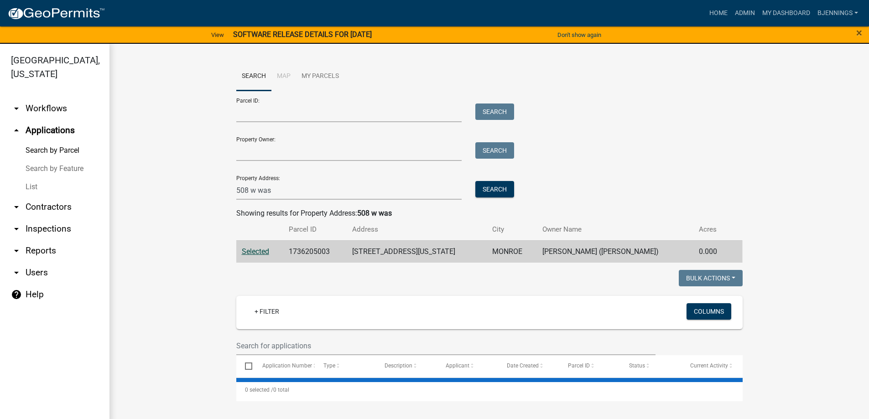 The width and height of the screenshot is (869, 419). Describe the element at coordinates (579, 366) in the screenshot. I see `span: Parcel ID` at that location.